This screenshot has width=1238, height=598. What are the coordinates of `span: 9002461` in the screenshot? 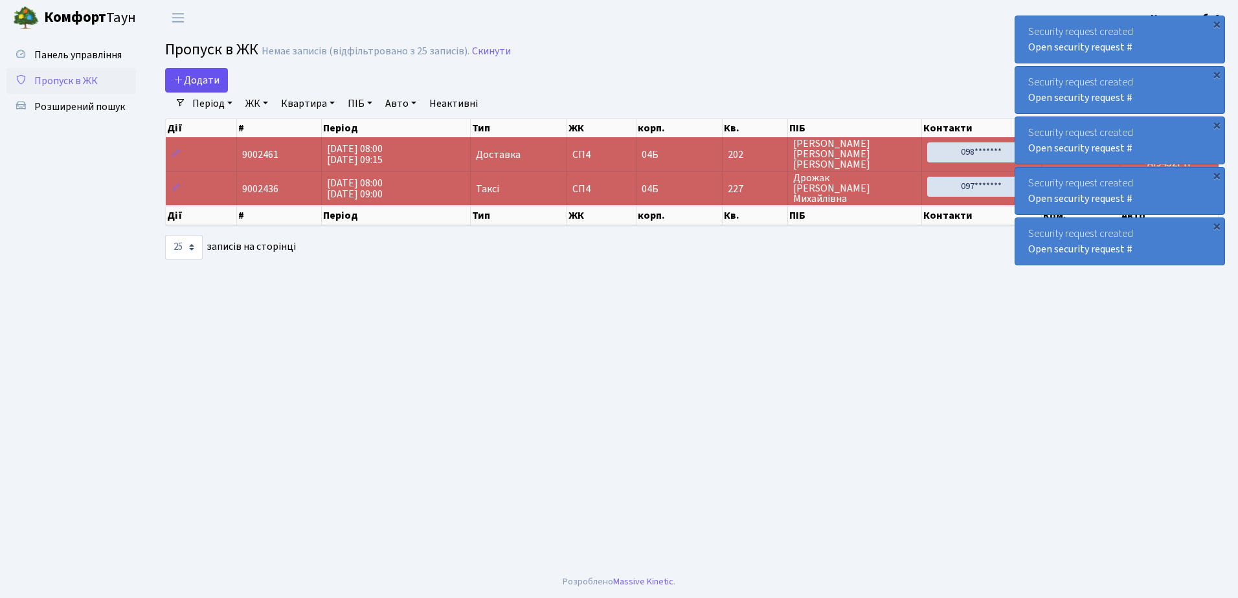 It's located at (260, 155).